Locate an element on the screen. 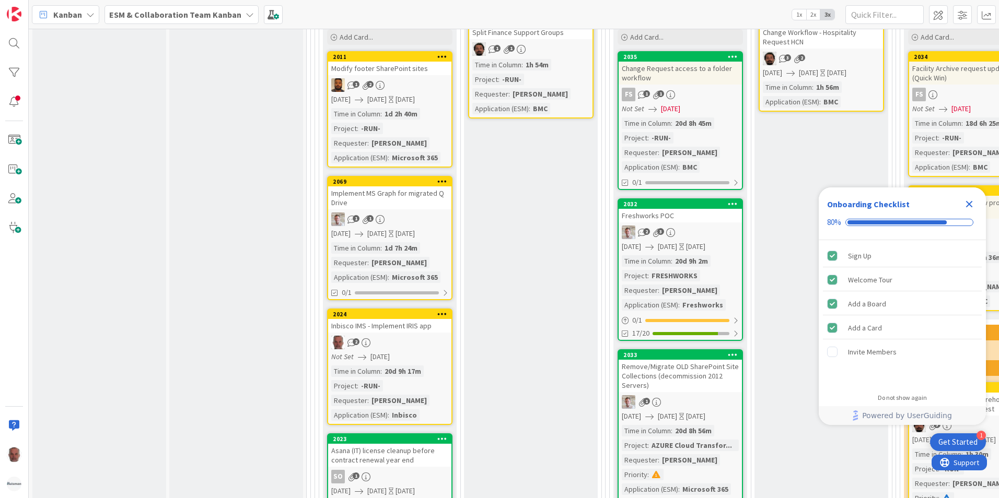  span: 3 is located at coordinates (660, 231).